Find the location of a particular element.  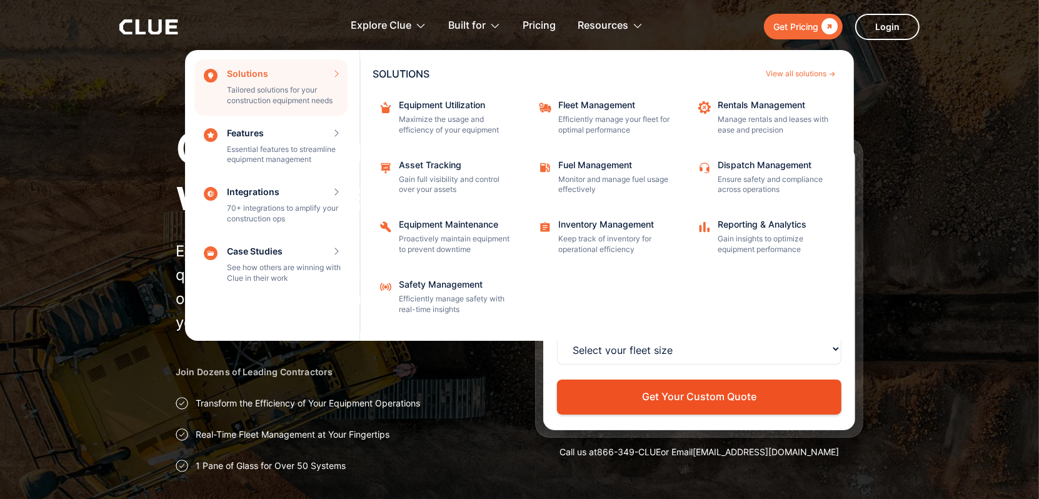

img: analytics icon is located at coordinates (704, 227).